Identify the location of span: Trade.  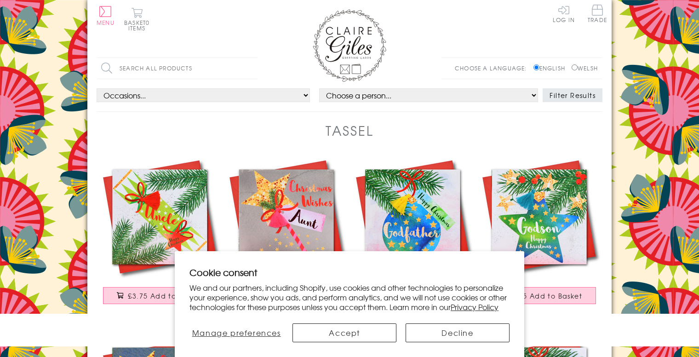
(597, 13).